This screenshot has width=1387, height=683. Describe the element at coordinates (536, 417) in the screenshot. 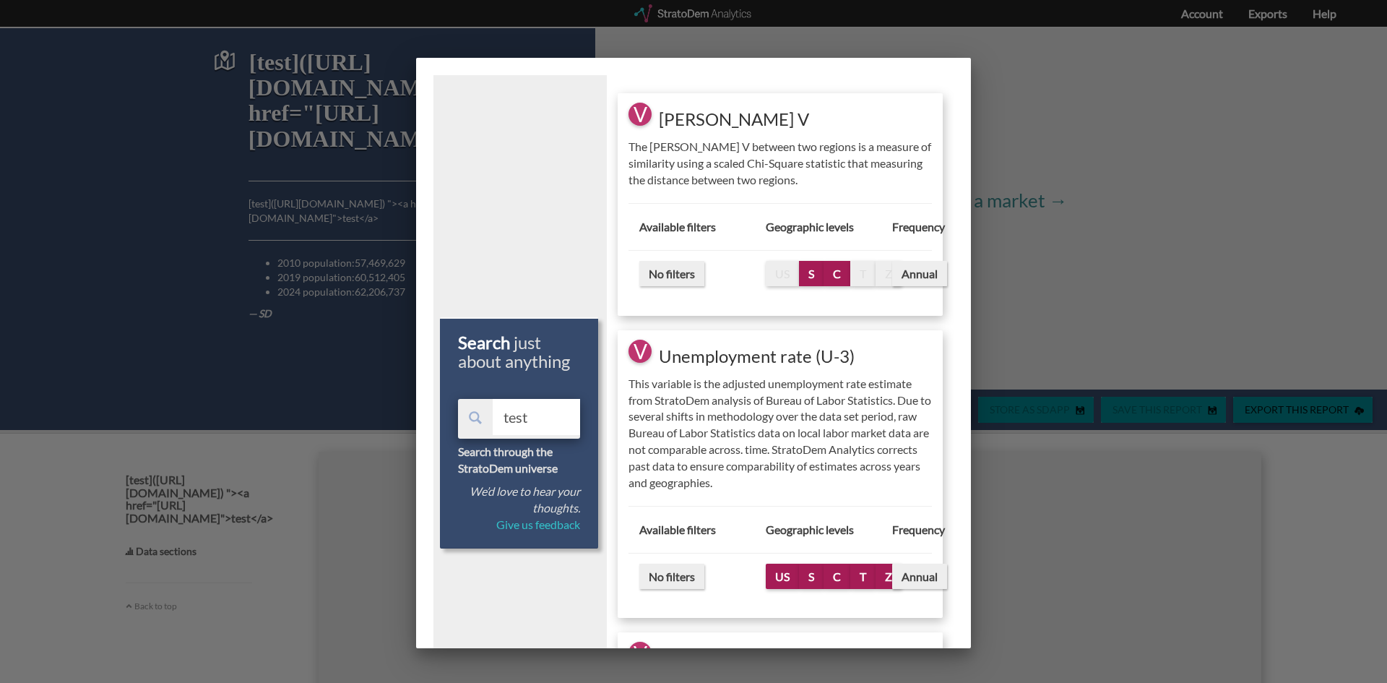

I see `input: Labor force` at that location.